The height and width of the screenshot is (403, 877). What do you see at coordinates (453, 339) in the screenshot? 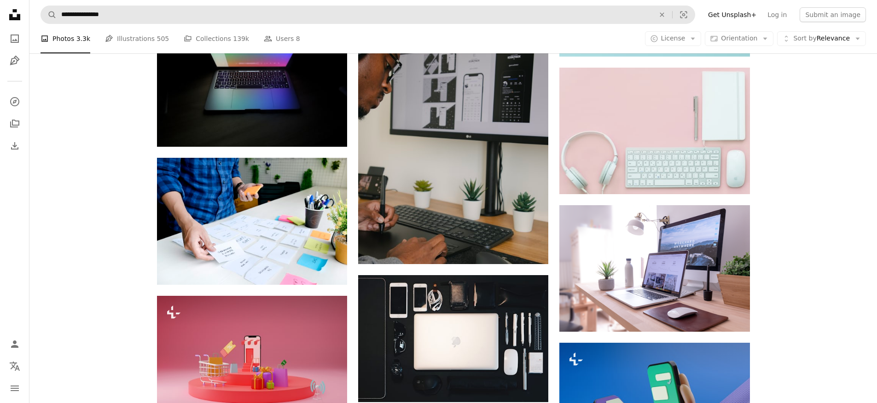
I see `a: silver MacBook between Magic Mouse, pencil, sunglasses, and iPhone` at bounding box center [453, 339].